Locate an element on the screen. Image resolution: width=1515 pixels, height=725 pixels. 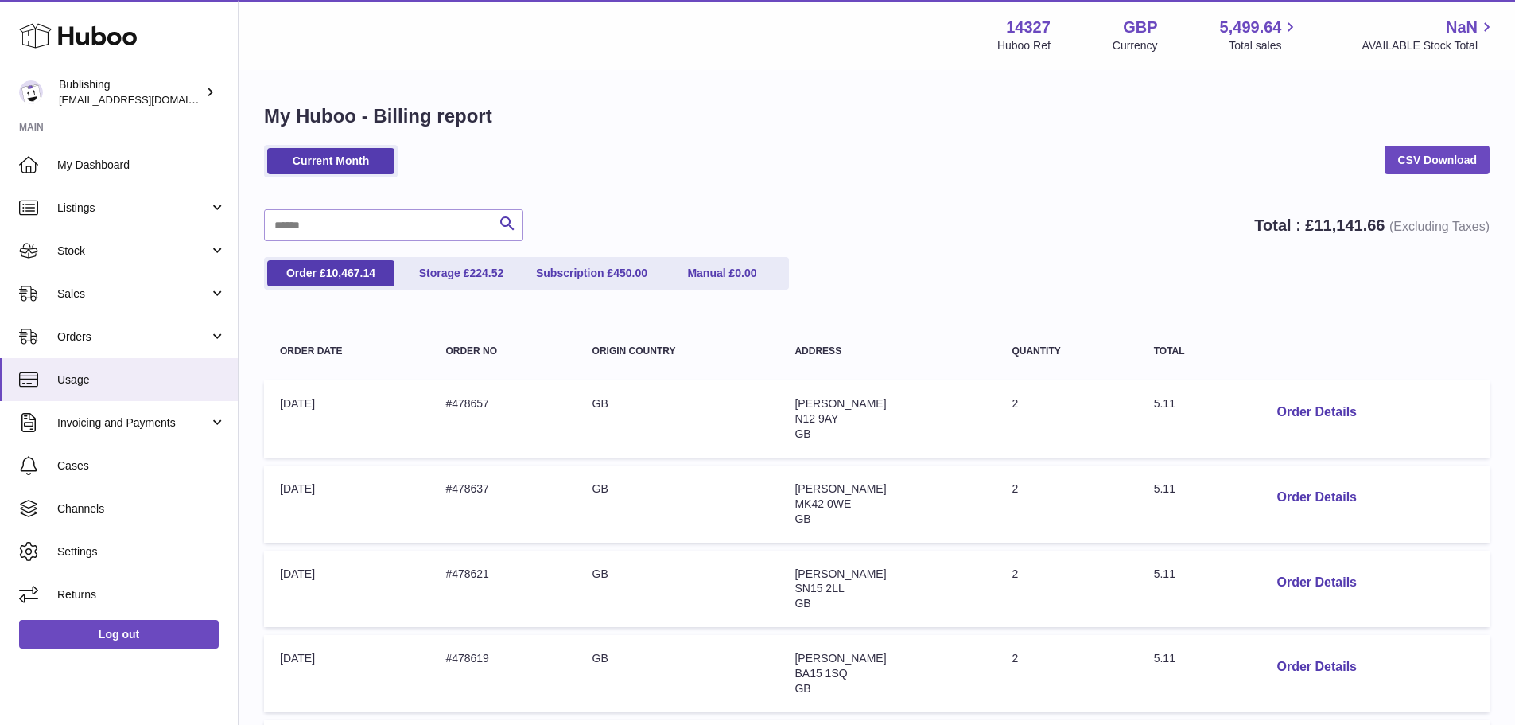
span: My Dashboard is located at coordinates (142, 165).